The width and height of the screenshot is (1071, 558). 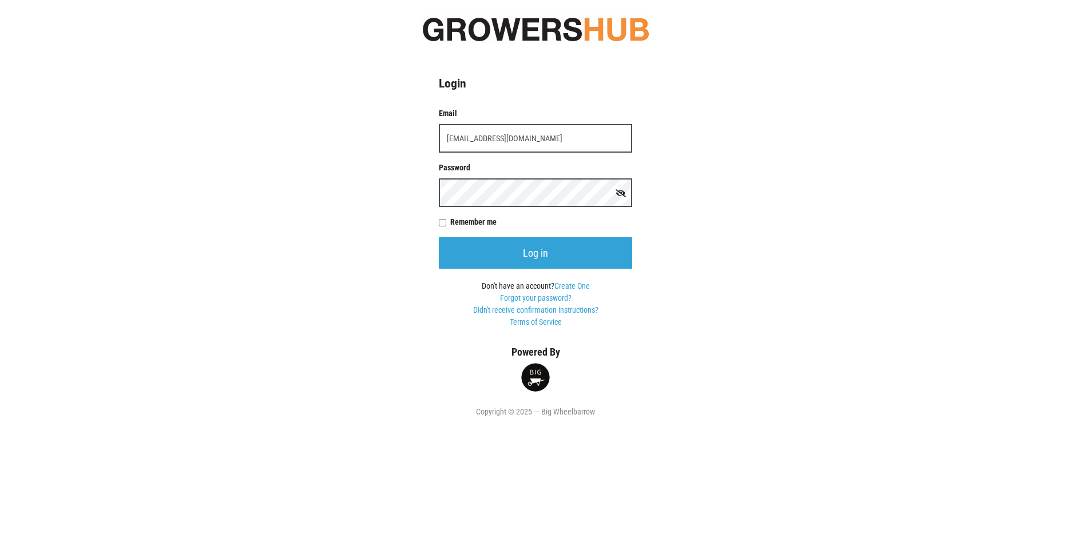 I want to click on label: Email, so click(x=535, y=113).